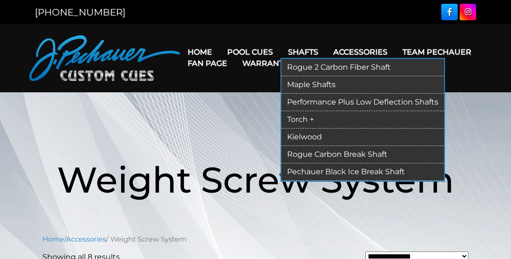  I want to click on a: Team Pechauer, so click(437, 52).